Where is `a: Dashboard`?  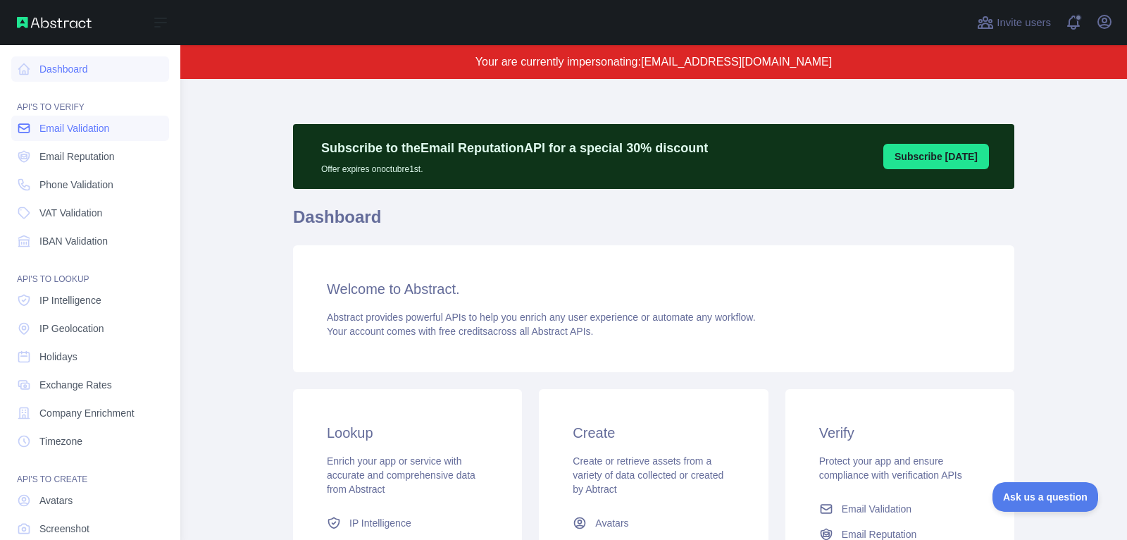 a: Dashboard is located at coordinates (90, 69).